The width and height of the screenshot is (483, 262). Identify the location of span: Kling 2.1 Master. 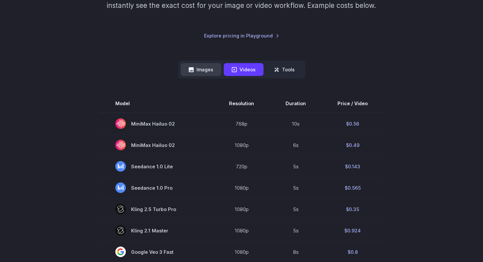
(156, 230).